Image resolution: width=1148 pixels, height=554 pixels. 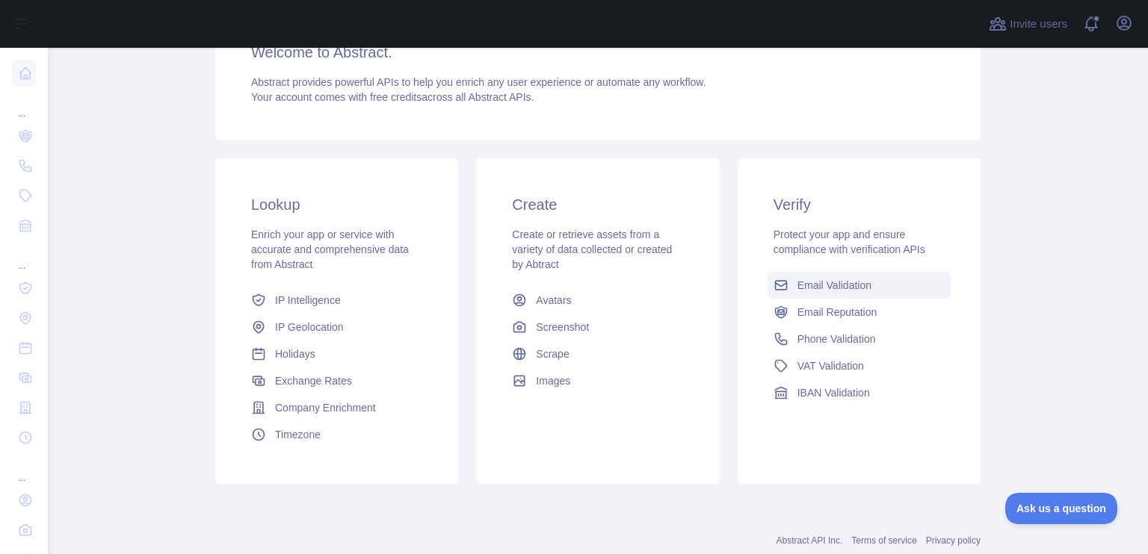 I want to click on span: free credits, so click(x=395, y=97).